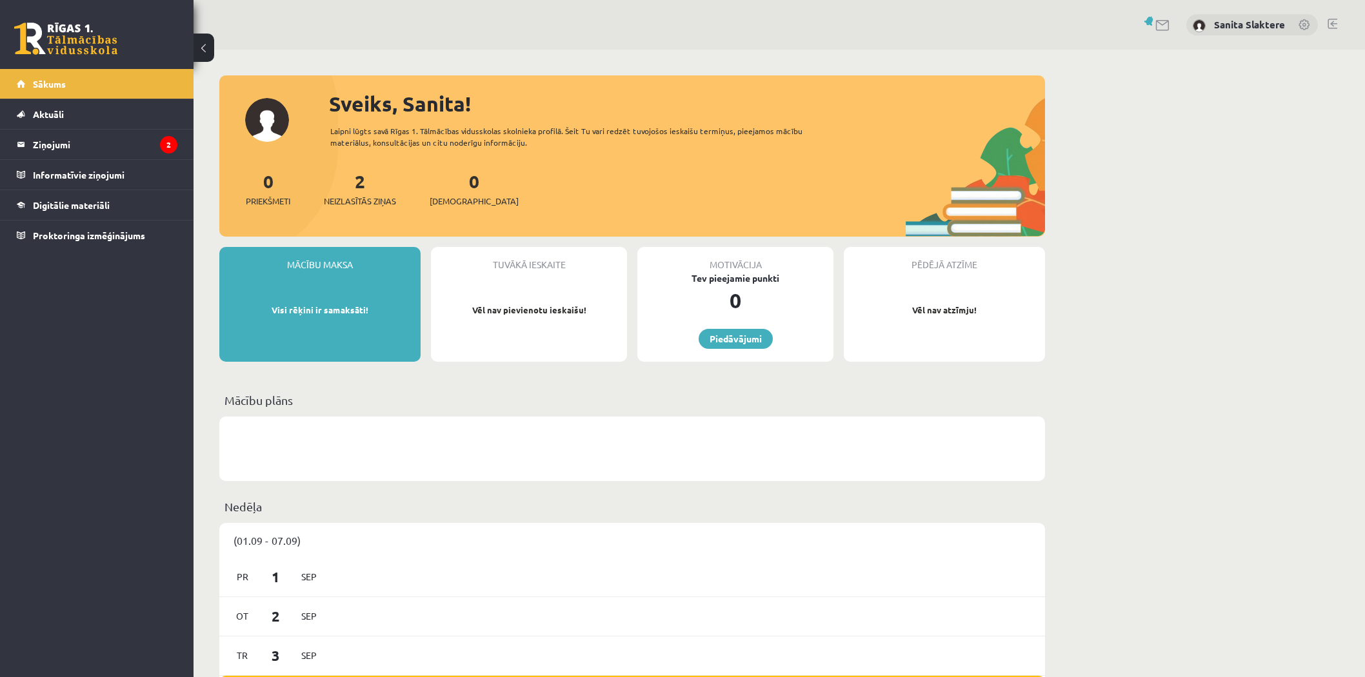 The width and height of the screenshot is (1365, 677). I want to click on p: Nedēļa, so click(632, 506).